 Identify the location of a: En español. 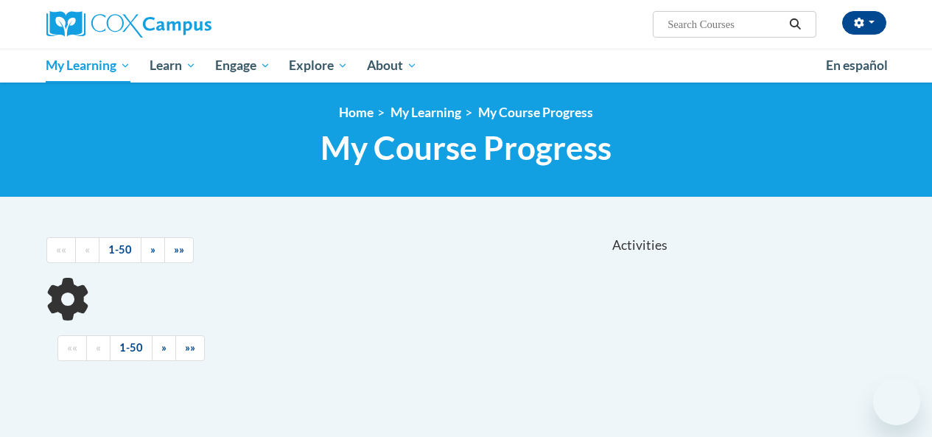
(857, 66).